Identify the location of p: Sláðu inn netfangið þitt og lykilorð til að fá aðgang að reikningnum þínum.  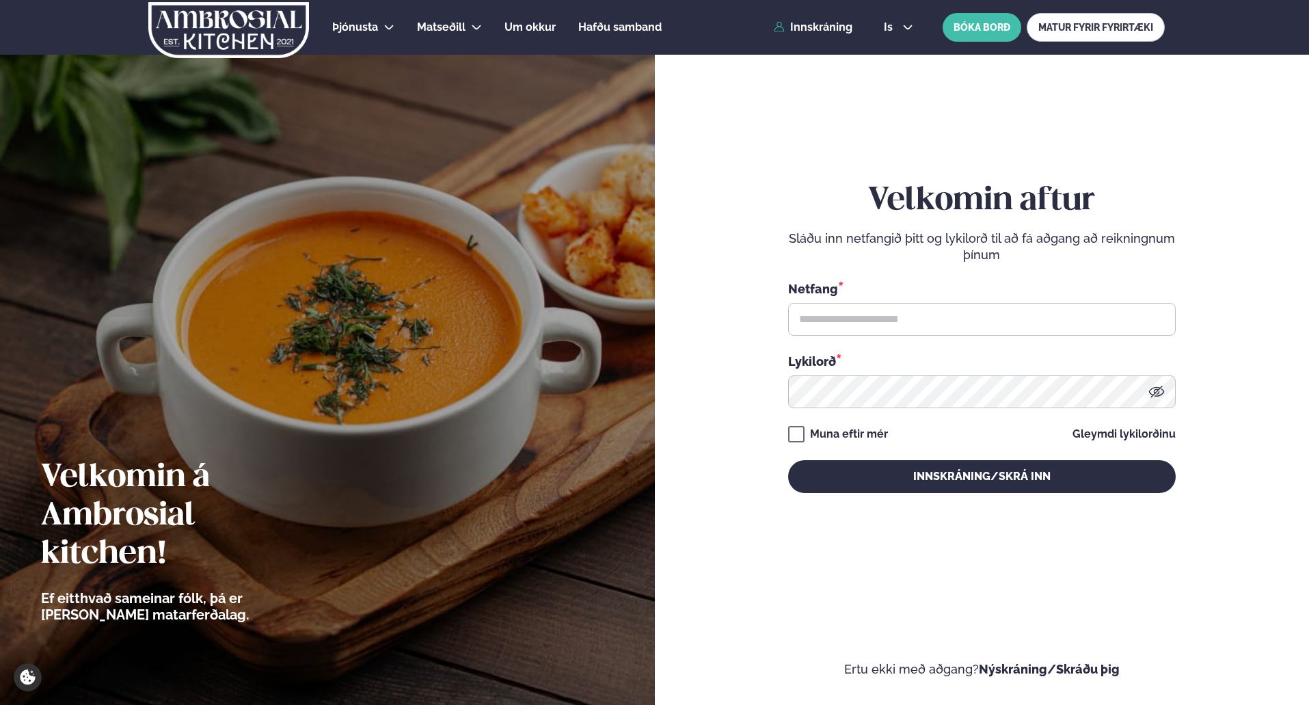
(982, 247).